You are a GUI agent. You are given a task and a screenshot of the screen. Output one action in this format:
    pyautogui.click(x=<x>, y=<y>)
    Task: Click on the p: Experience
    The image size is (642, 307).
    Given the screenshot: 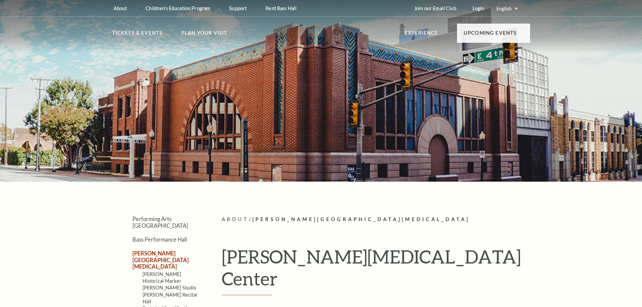 What is the action you would take?
    pyautogui.click(x=421, y=35)
    